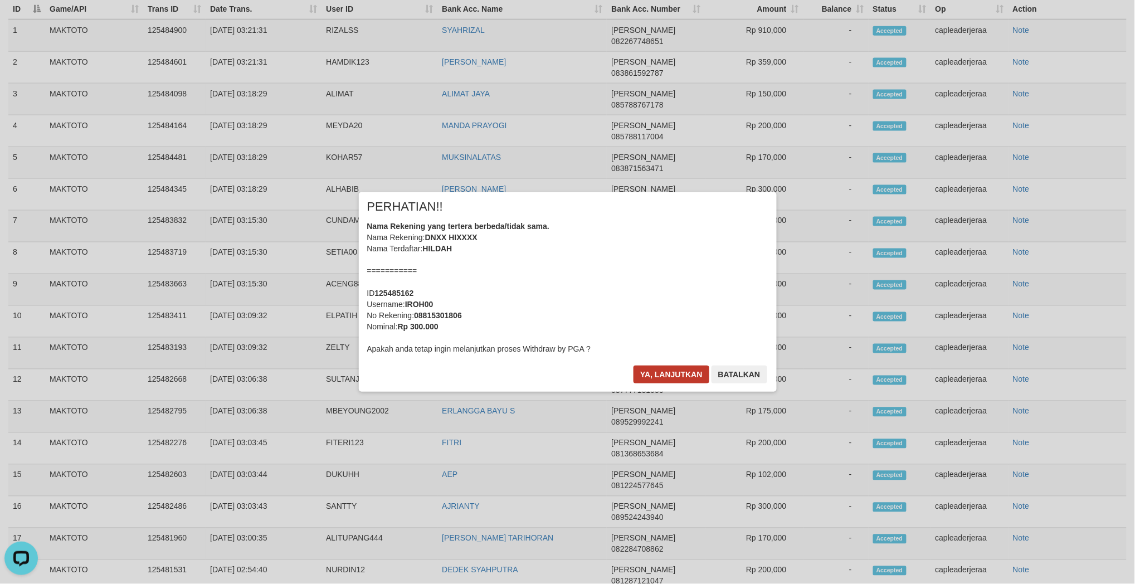 The width and height of the screenshot is (1135, 584). I want to click on b: IROH00, so click(419, 304).